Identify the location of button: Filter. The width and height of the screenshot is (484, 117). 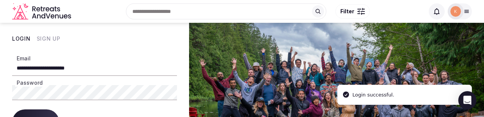
(353, 11).